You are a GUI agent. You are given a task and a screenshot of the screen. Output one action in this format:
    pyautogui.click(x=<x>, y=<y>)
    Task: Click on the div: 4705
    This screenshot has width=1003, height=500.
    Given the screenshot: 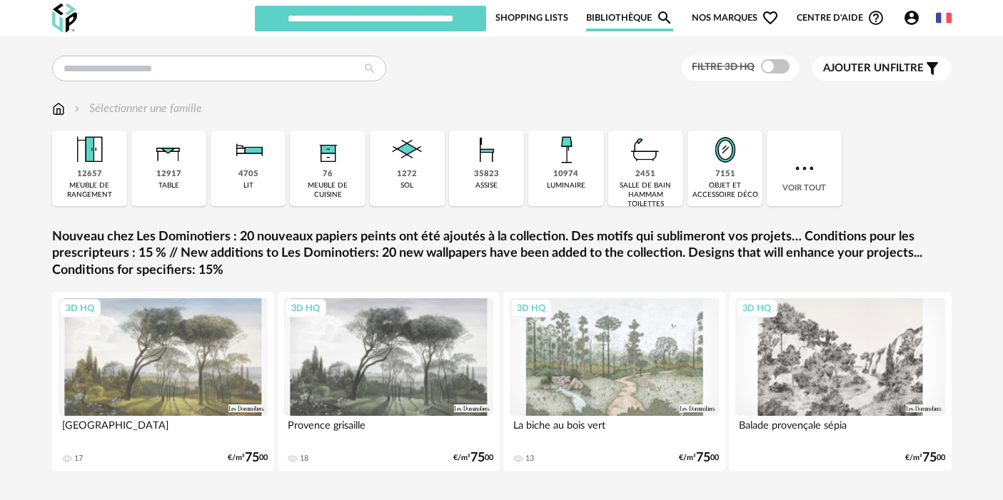 What is the action you would take?
    pyautogui.click(x=248, y=174)
    